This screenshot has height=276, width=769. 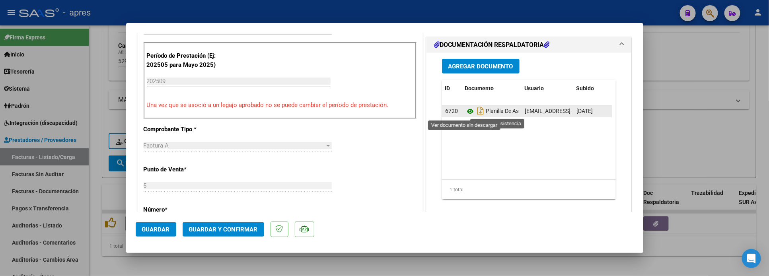 I want to click on datatable-header-cell: Usuario, so click(x=547, y=88).